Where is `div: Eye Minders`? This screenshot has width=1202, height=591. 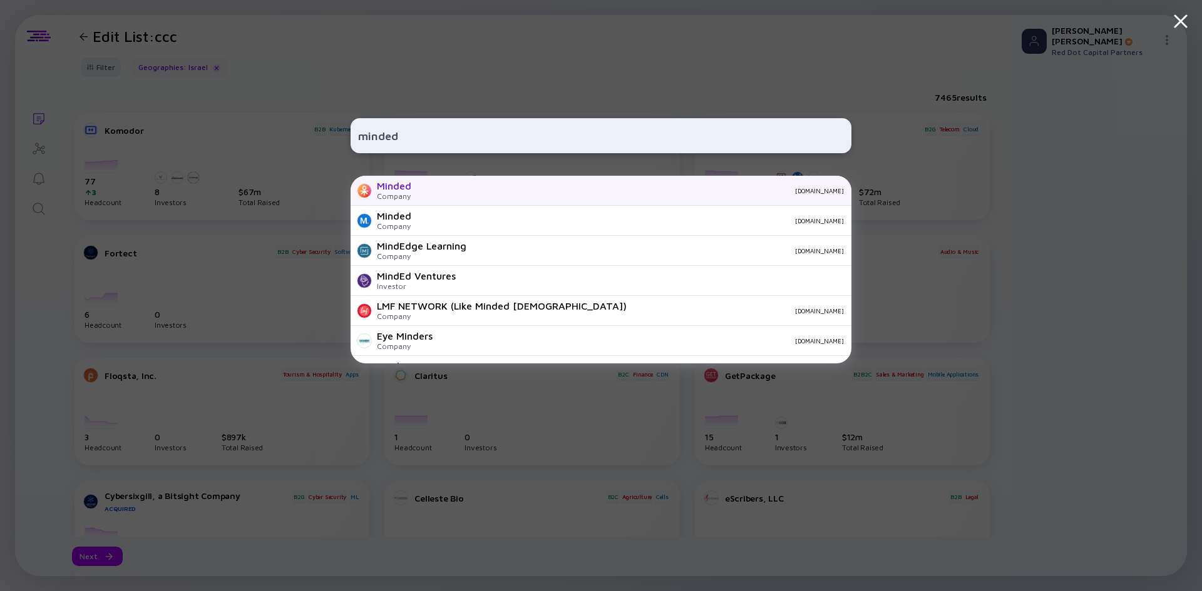 div: Eye Minders is located at coordinates (404, 336).